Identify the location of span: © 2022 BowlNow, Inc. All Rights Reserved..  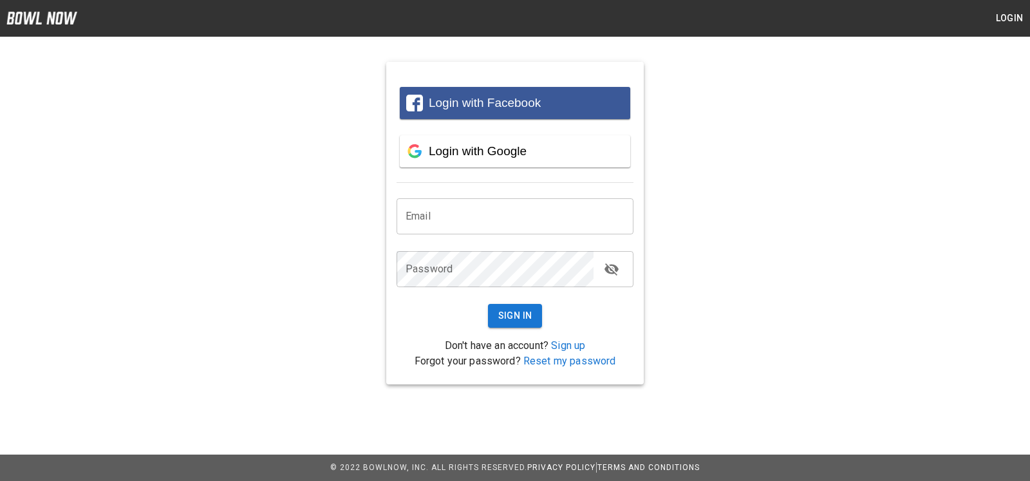
(429, 467).